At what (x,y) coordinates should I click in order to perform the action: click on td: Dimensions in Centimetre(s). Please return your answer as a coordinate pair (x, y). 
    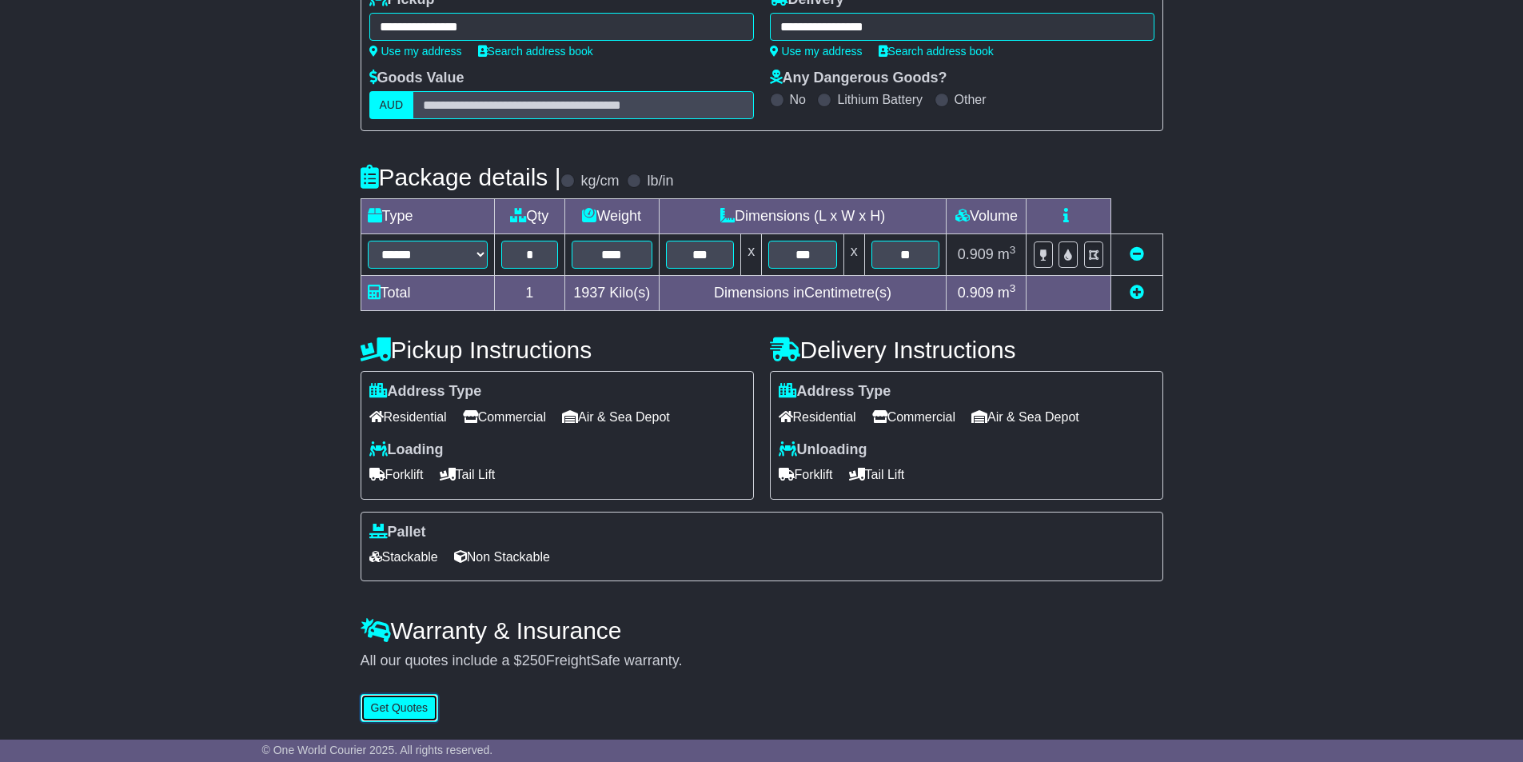
    Looking at the image, I should click on (802, 293).